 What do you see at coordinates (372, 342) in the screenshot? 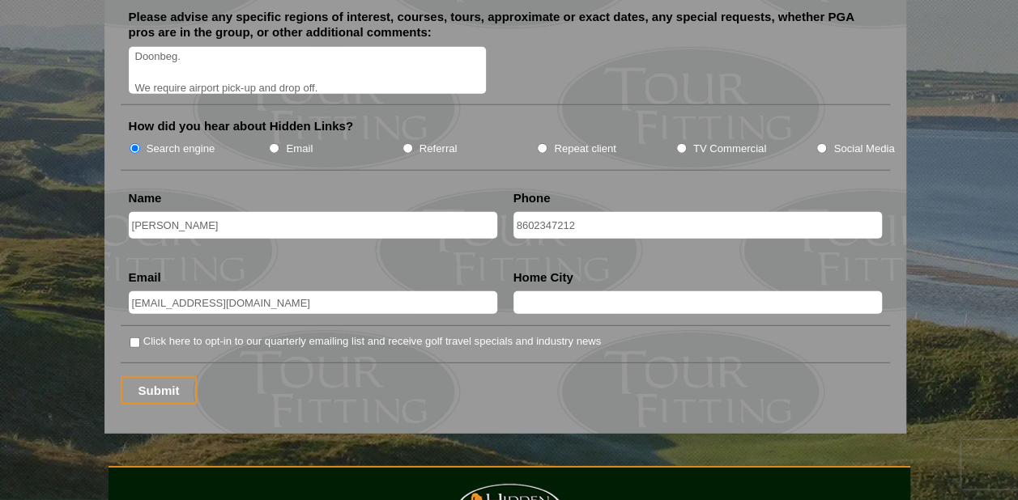
I see `label: Click here to opt-in to our quarterly emailing list and receive golf travel specials and industry...` at bounding box center [372, 342].